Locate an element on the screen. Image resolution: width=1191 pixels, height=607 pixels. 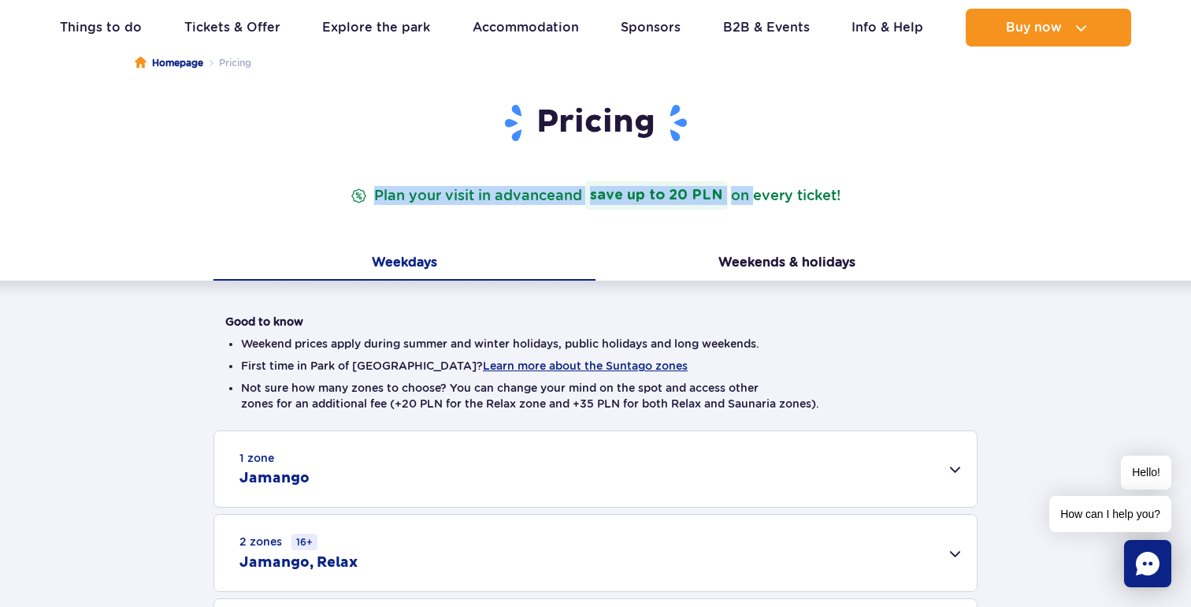
strong: Good to know is located at coordinates (264, 321).